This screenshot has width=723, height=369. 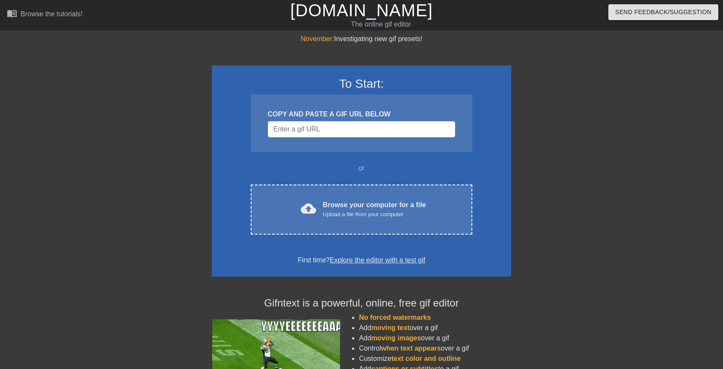 What do you see at coordinates (426, 358) in the screenshot?
I see `span: text color and outline` at bounding box center [426, 358].